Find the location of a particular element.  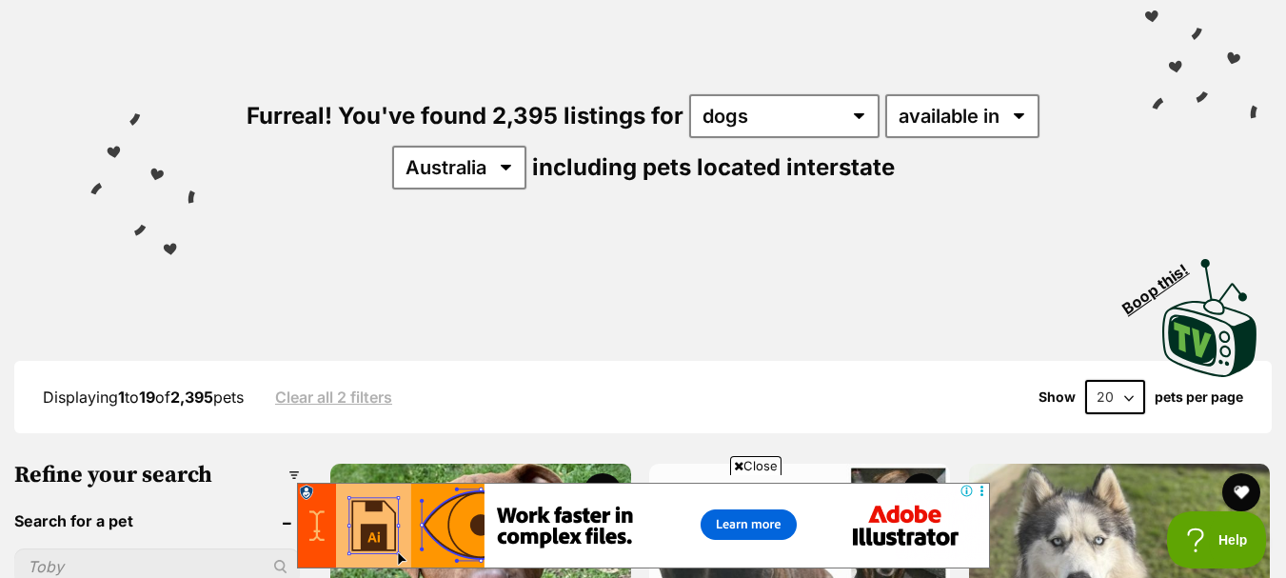

strong: 19 is located at coordinates (147, 397).